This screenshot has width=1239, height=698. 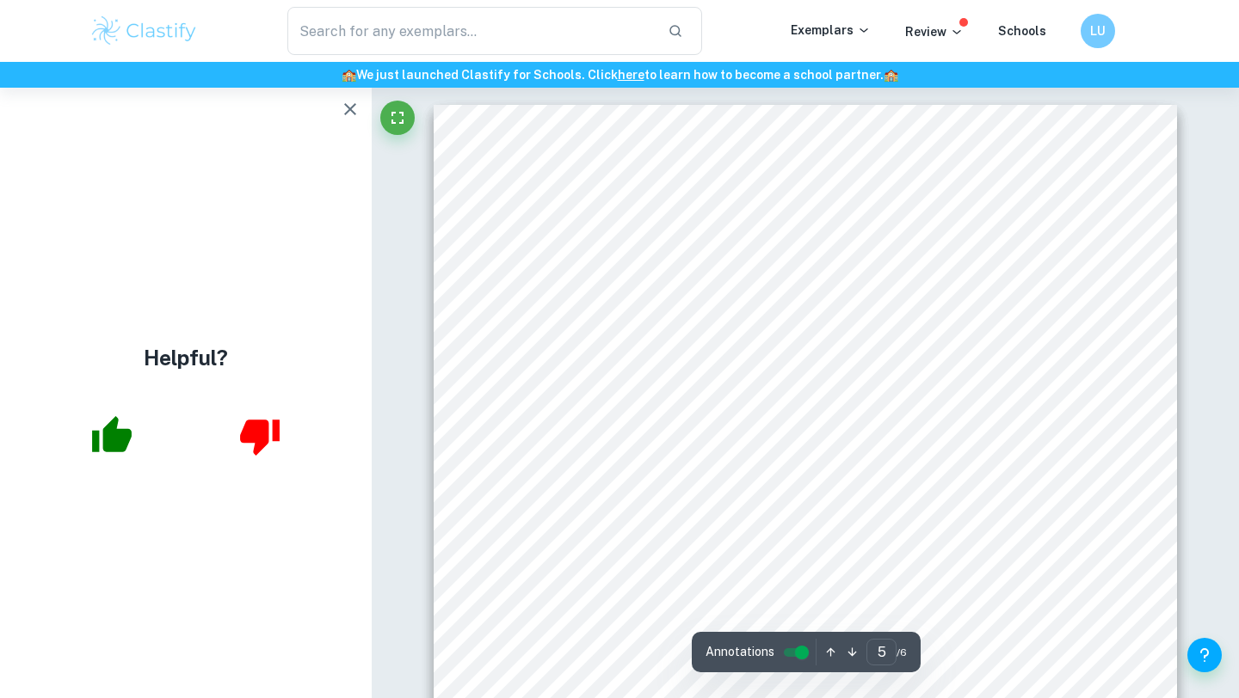 What do you see at coordinates (630, 75) in the screenshot?
I see `a: here` at bounding box center [630, 75].